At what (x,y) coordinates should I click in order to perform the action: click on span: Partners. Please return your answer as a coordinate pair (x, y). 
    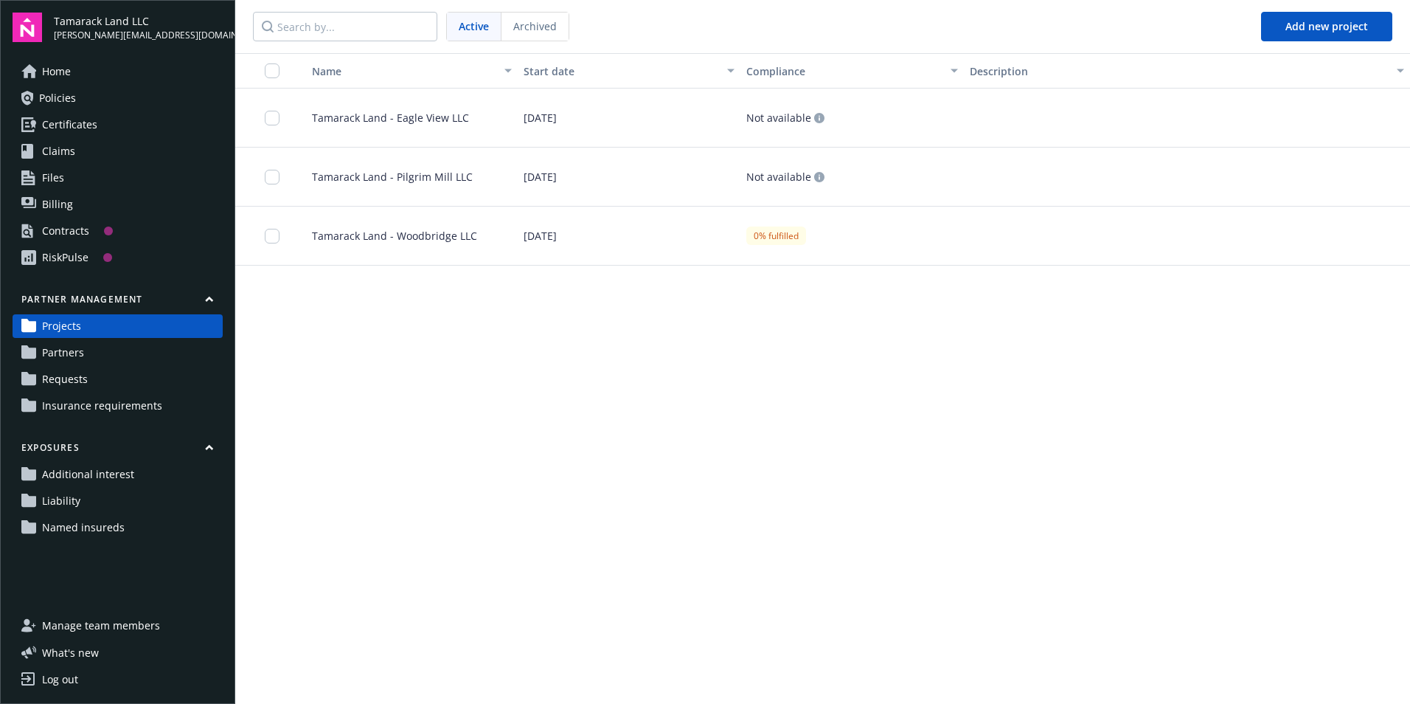
    Looking at the image, I should click on (63, 353).